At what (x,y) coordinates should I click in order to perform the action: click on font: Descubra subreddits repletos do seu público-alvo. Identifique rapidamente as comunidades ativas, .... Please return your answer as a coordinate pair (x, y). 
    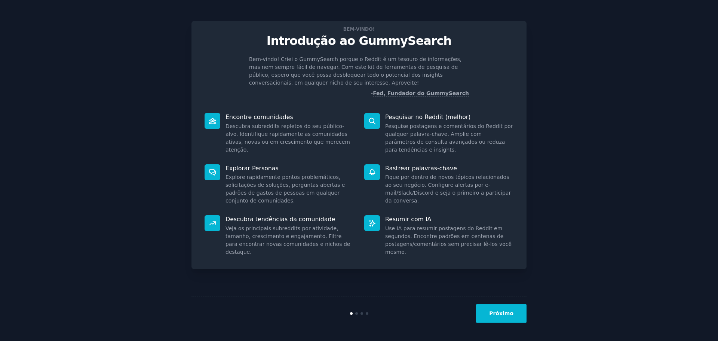
    Looking at the image, I should click on (288, 138).